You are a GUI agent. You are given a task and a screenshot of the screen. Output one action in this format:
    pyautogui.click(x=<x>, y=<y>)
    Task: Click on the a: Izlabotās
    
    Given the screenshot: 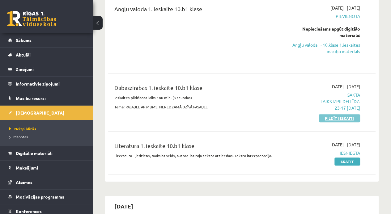 What is the action you would take?
    pyautogui.click(x=48, y=137)
    